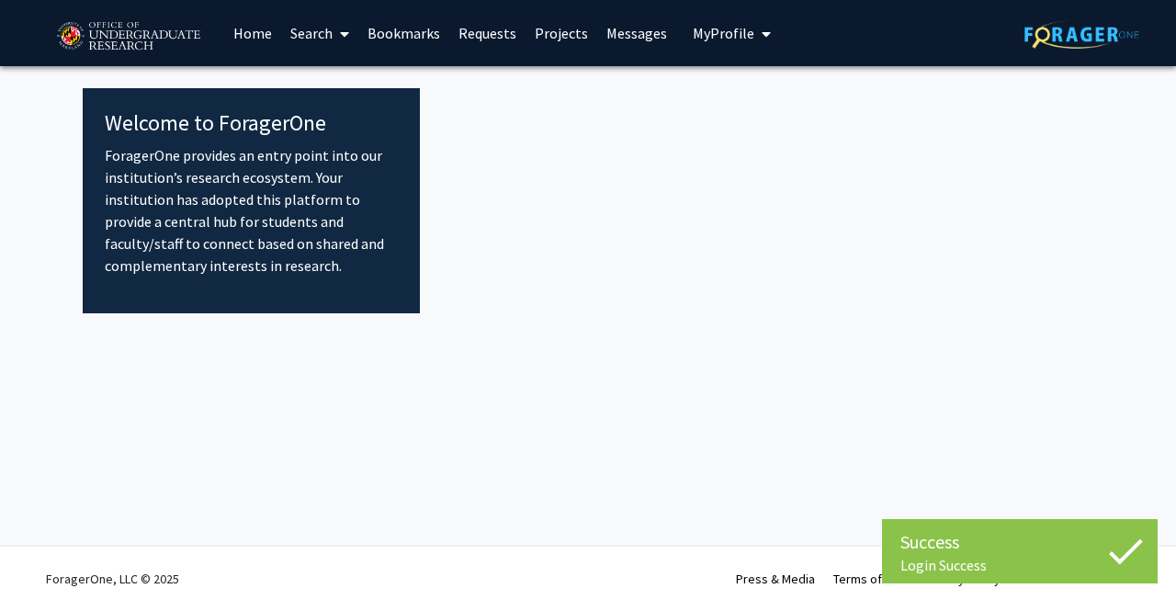 The width and height of the screenshot is (1176, 611). What do you see at coordinates (403, 33) in the screenshot?
I see `a: Bookmarks` at bounding box center [403, 33].